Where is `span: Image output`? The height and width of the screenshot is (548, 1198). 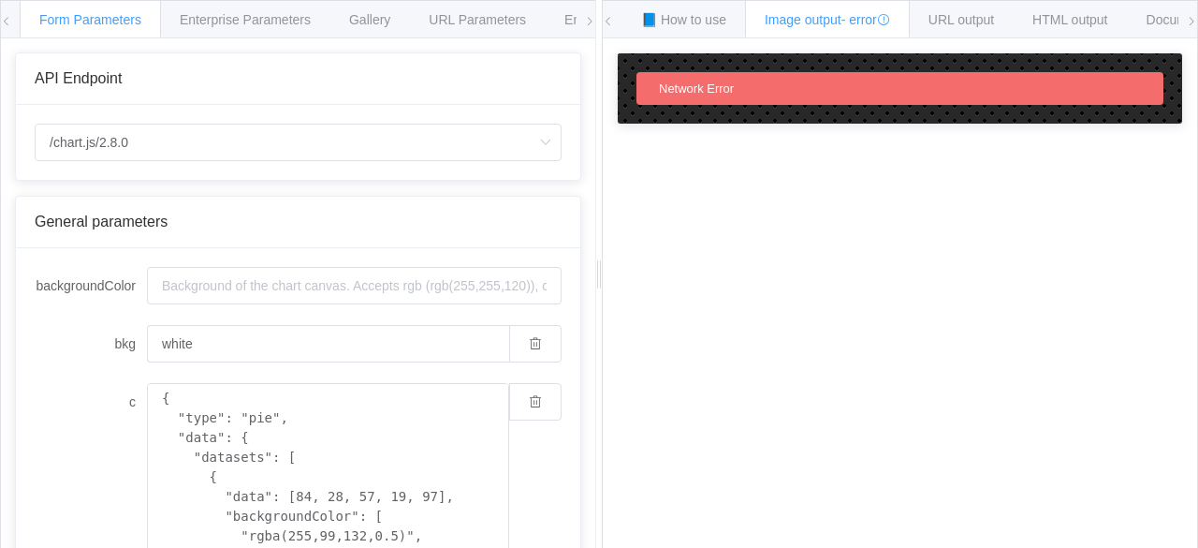
span: Image output is located at coordinates (827, 20).